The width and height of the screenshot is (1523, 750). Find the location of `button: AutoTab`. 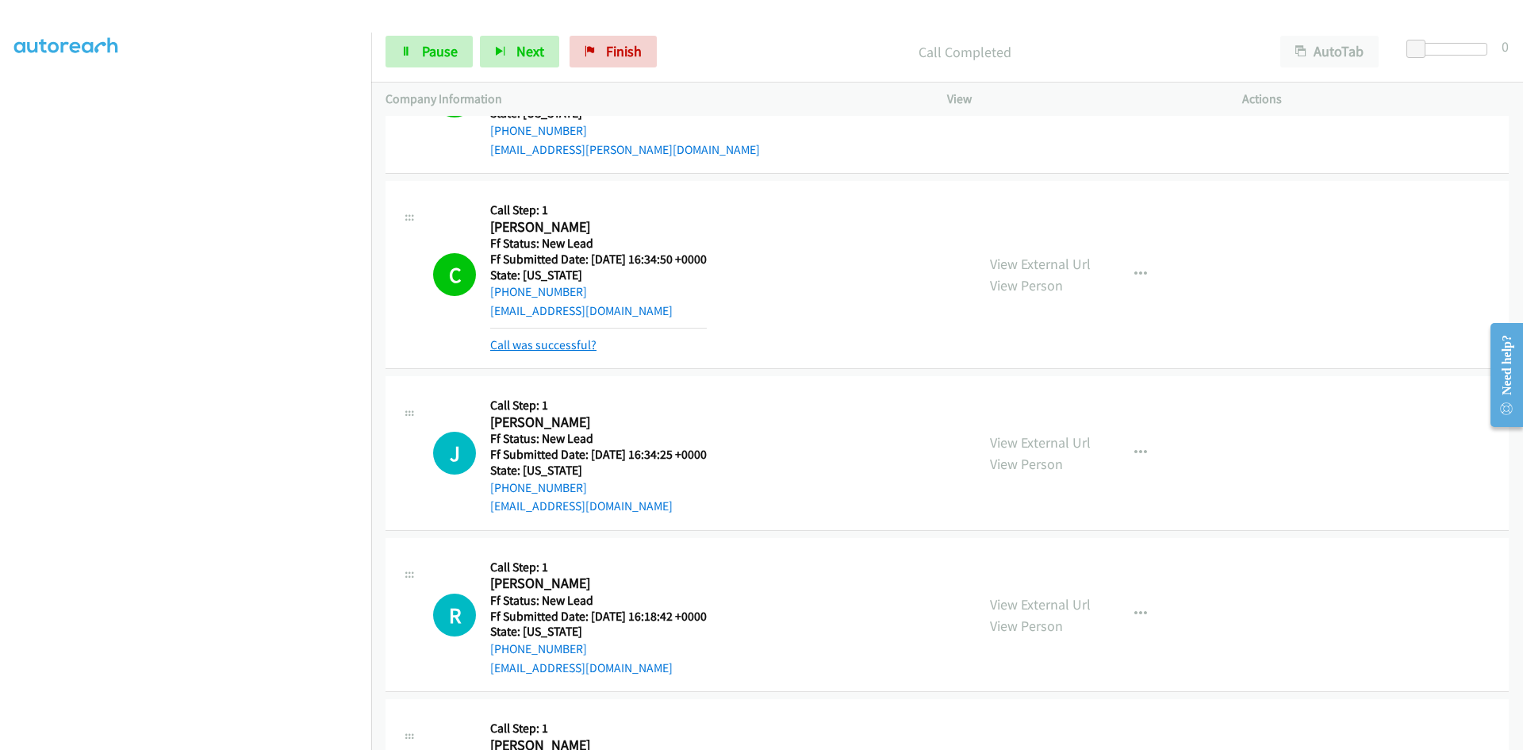

button: AutoTab is located at coordinates (1329, 52).